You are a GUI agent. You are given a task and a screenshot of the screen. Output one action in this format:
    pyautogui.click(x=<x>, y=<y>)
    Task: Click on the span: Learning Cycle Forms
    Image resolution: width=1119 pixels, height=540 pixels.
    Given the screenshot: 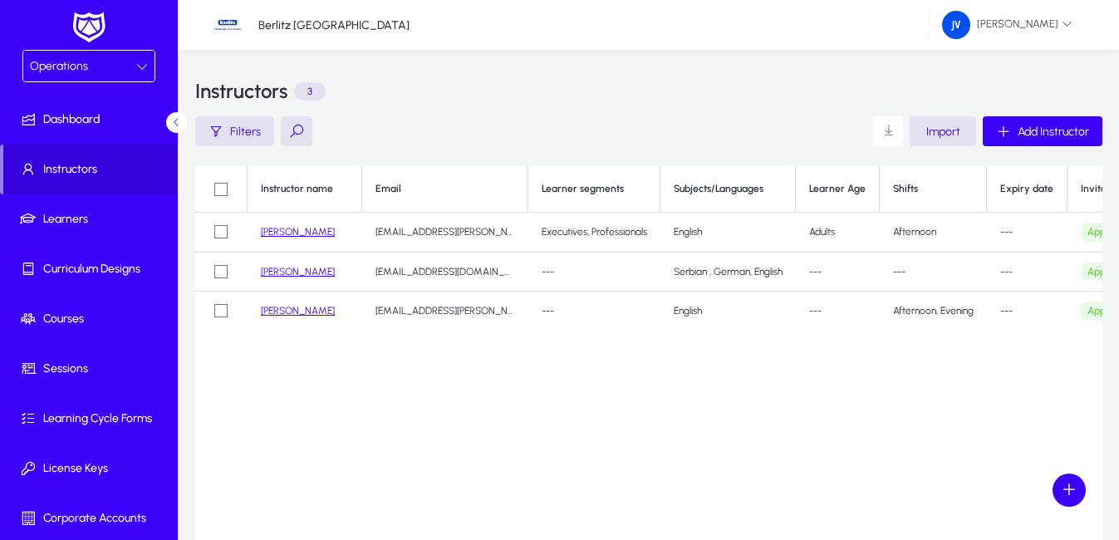 What is the action you would take?
    pyautogui.click(x=92, y=419)
    